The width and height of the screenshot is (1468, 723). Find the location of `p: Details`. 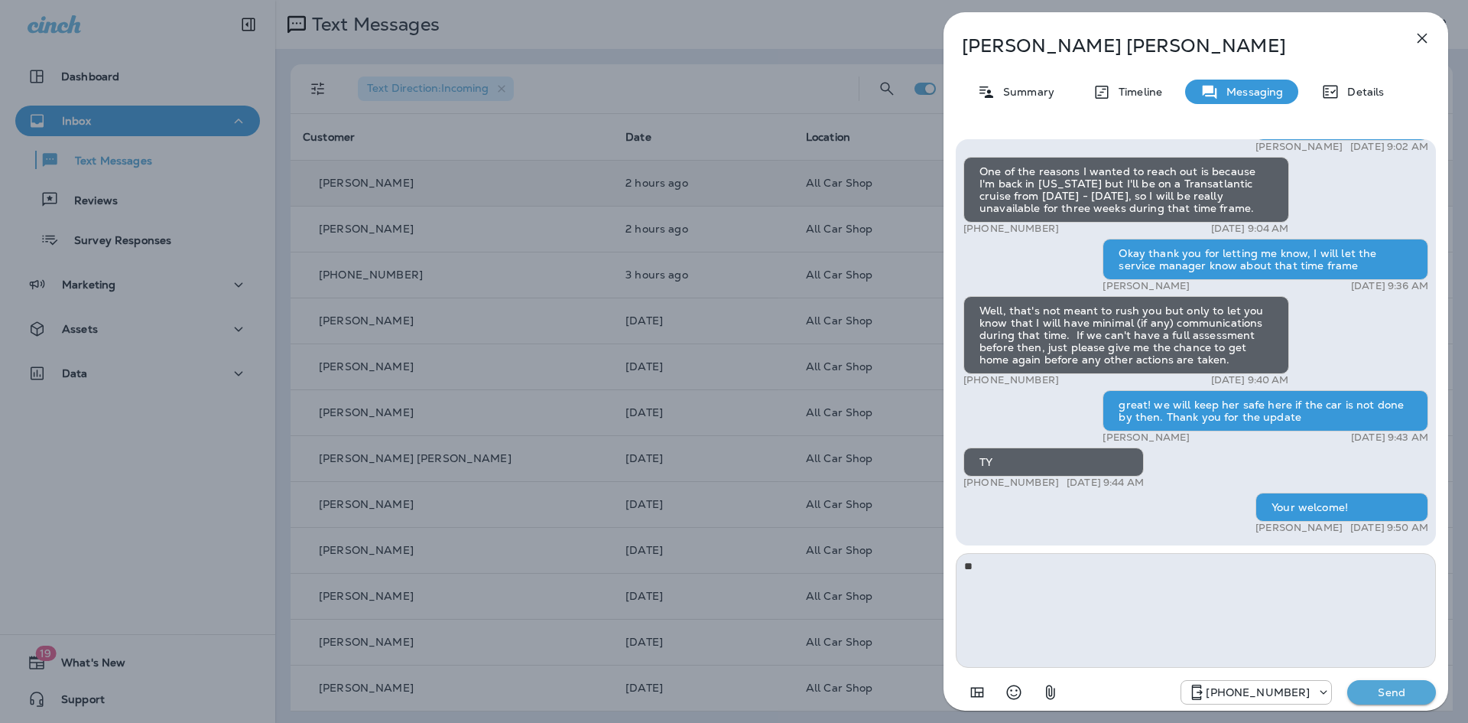

p: Details is located at coordinates (1362, 92).